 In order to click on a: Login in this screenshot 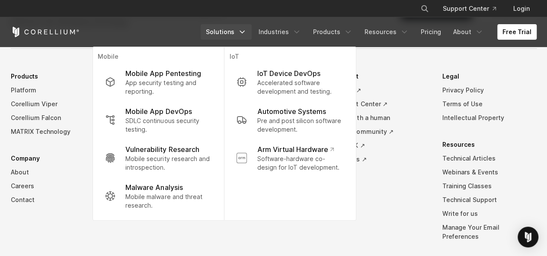, I will do `click(521, 9)`.